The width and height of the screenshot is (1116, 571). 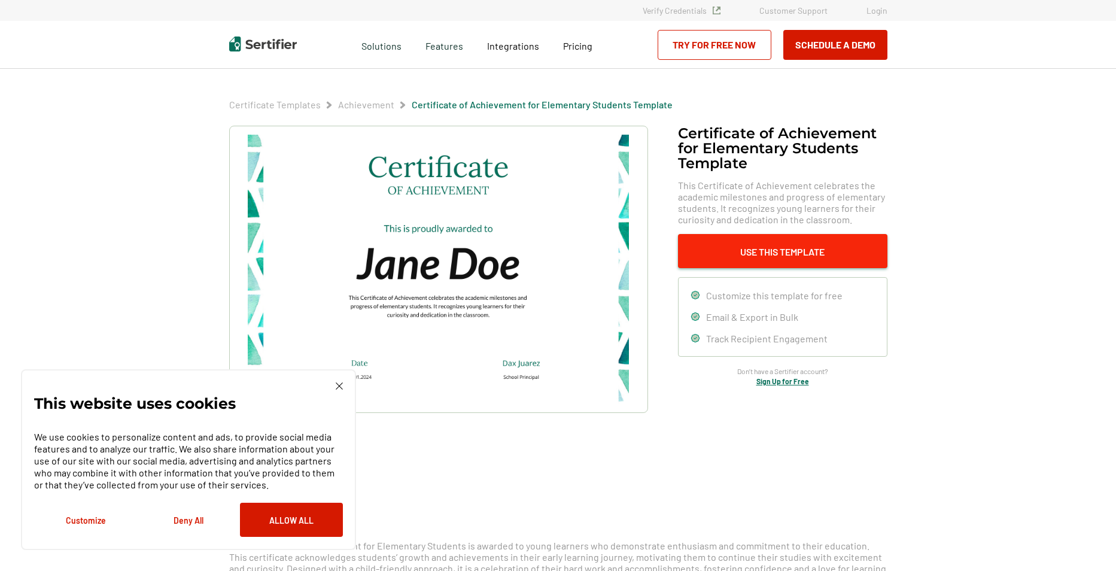 What do you see at coordinates (292, 520) in the screenshot?
I see `button: Allow All` at bounding box center [292, 520].